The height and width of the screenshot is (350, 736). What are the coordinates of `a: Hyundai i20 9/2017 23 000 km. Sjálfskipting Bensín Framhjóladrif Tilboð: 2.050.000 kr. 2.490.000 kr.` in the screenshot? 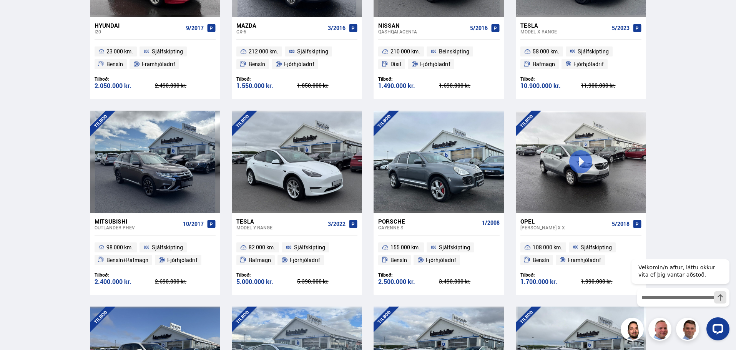 It's located at (155, 58).